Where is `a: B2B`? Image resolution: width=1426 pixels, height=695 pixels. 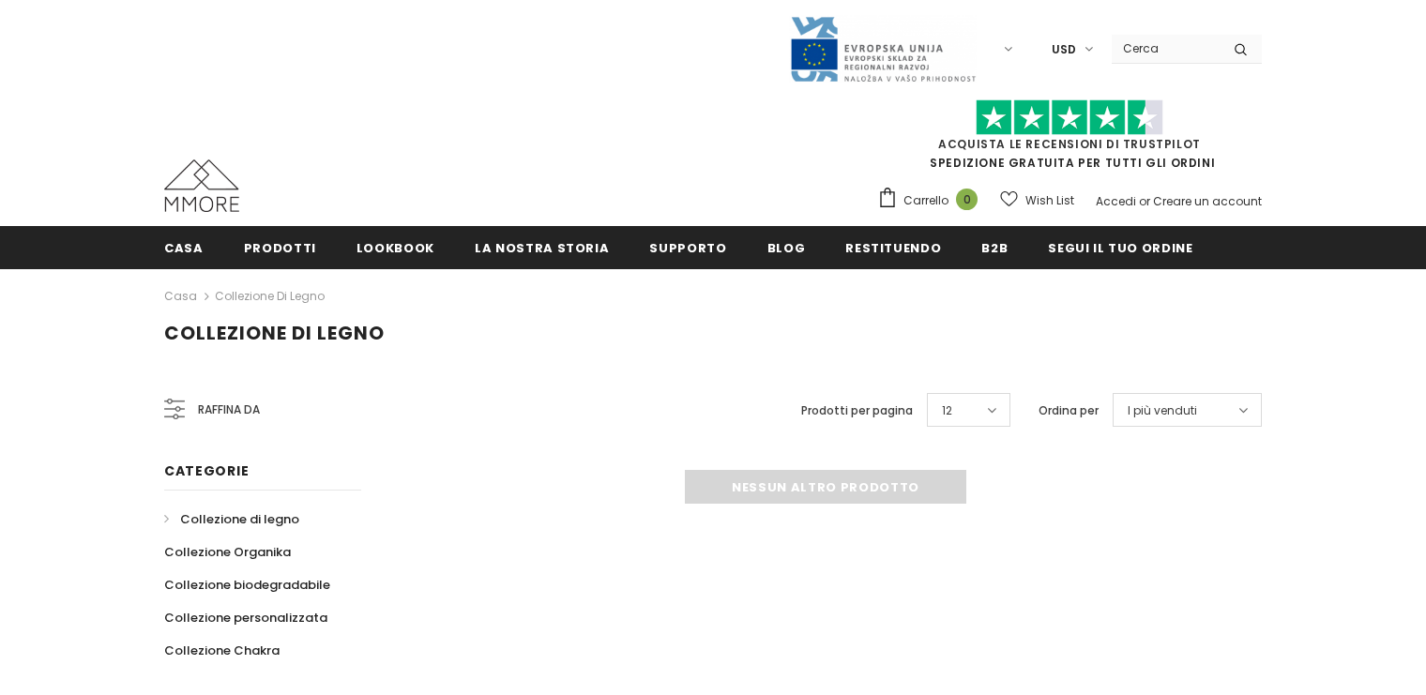 a: B2B is located at coordinates (995, 247).